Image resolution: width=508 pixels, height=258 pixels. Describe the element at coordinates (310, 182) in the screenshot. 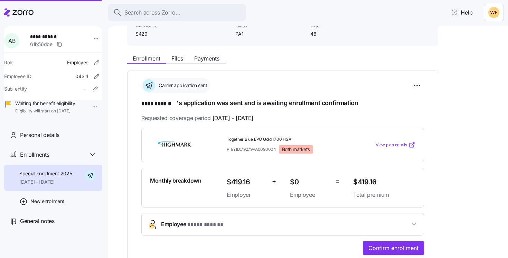

I see `span: $0` at that location.